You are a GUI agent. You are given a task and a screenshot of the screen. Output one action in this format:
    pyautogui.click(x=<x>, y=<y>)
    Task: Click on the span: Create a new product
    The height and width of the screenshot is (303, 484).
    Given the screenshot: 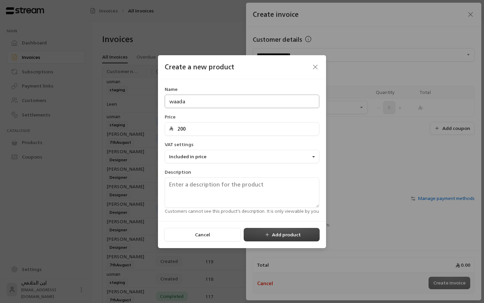 What is the action you would take?
    pyautogui.click(x=199, y=67)
    